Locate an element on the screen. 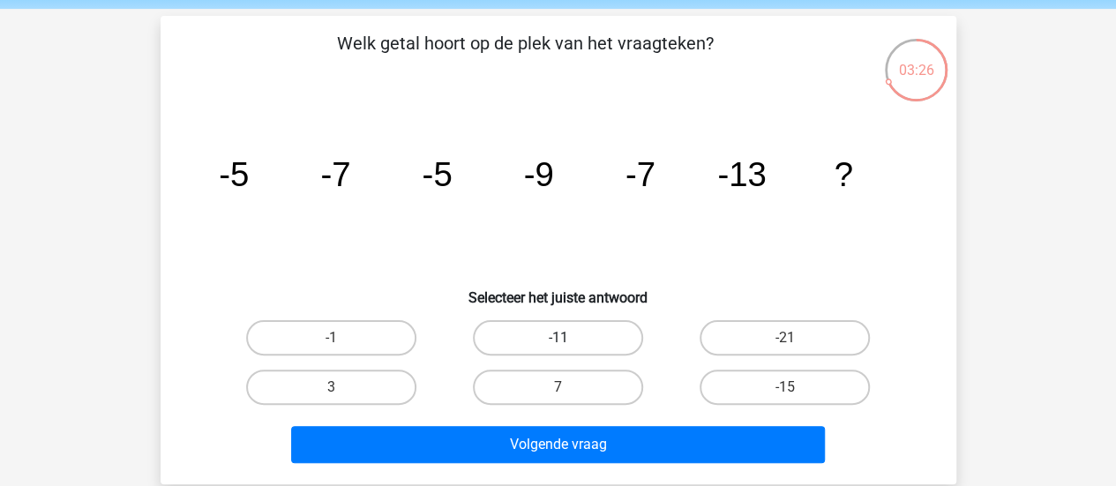  label: -11 is located at coordinates (557, 338).